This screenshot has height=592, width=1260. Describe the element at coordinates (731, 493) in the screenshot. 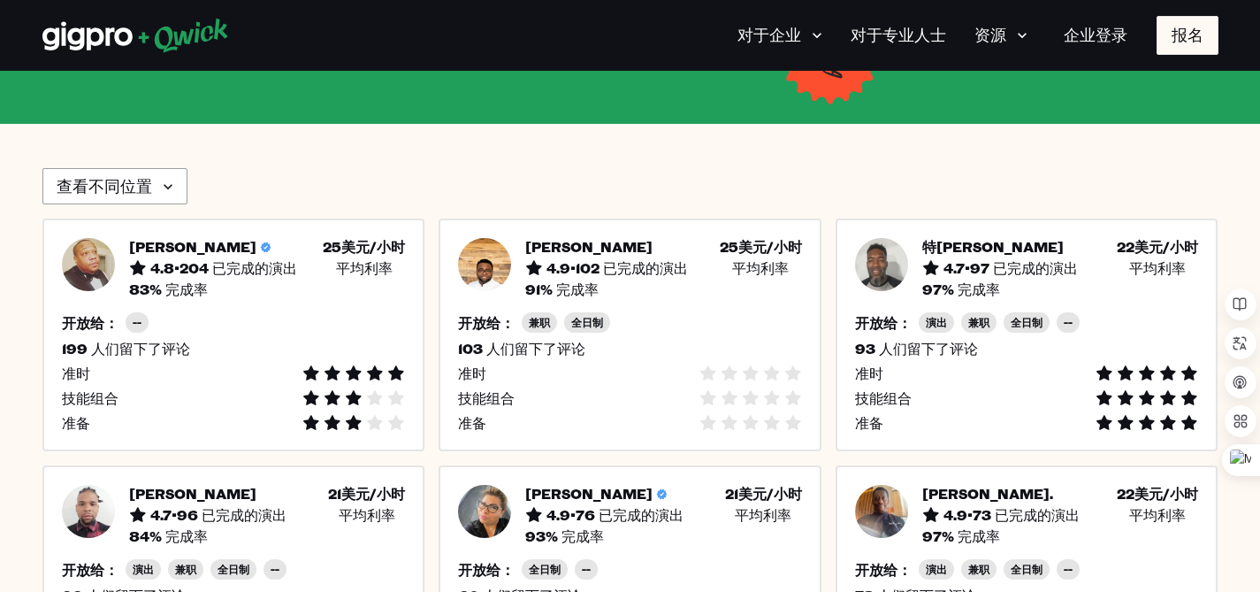

I see `font: 21` at that location.